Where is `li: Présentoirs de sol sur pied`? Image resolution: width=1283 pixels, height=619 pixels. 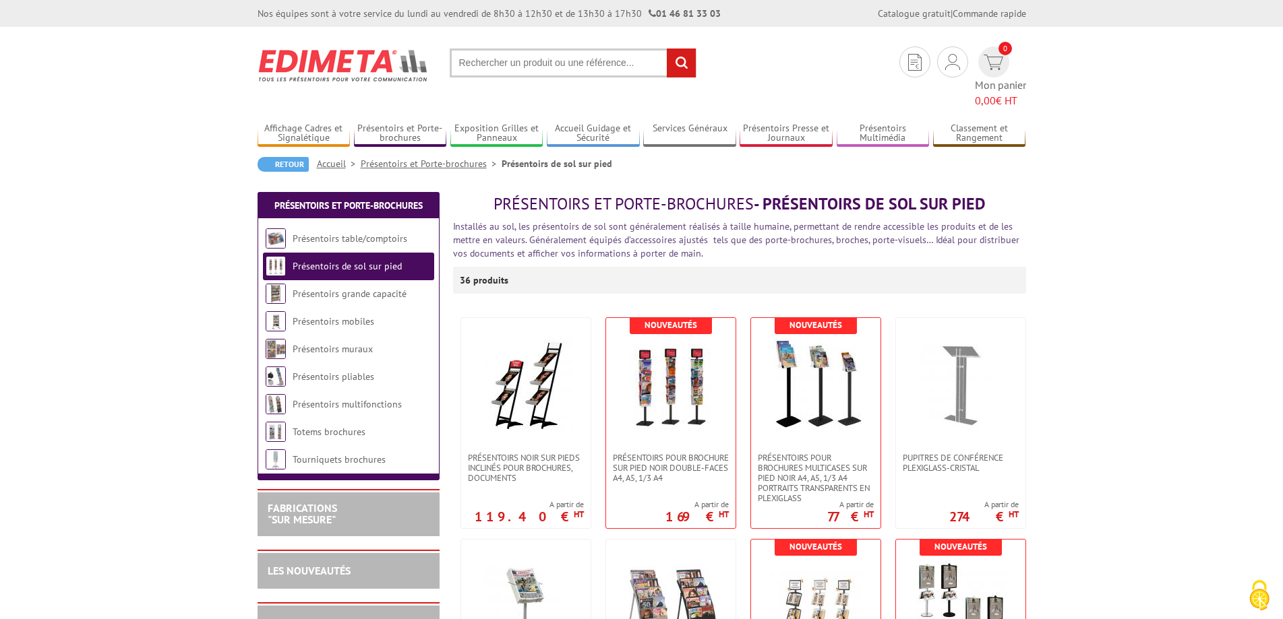
li: Présentoirs de sol sur pied is located at coordinates (557, 164).